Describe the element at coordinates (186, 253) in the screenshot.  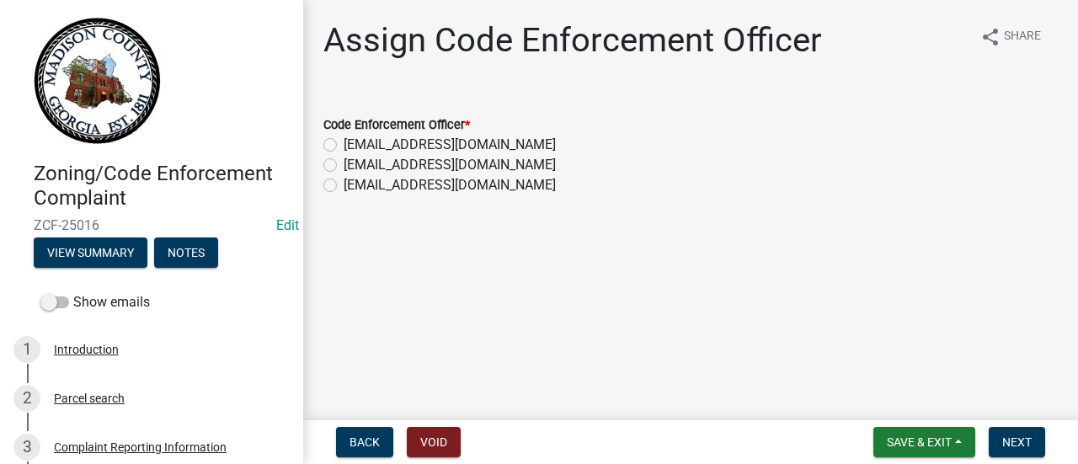
I see `wm-modal-confirm: Notes` at that location.